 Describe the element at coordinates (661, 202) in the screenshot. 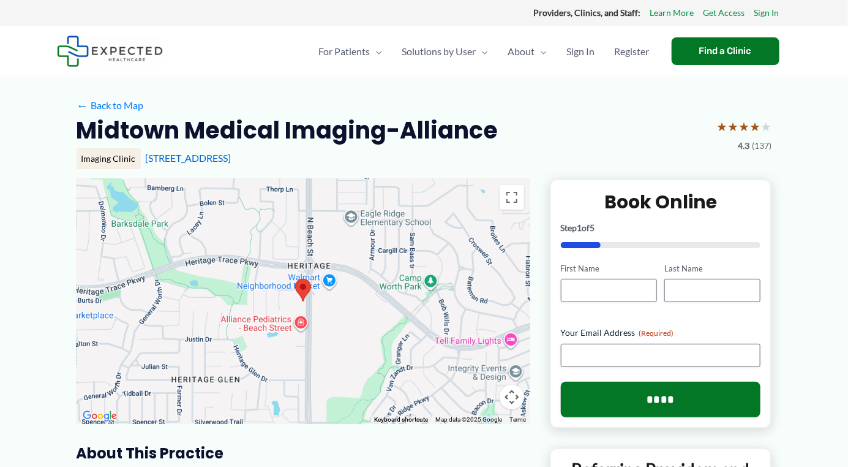

I see `h2: Book Online` at that location.